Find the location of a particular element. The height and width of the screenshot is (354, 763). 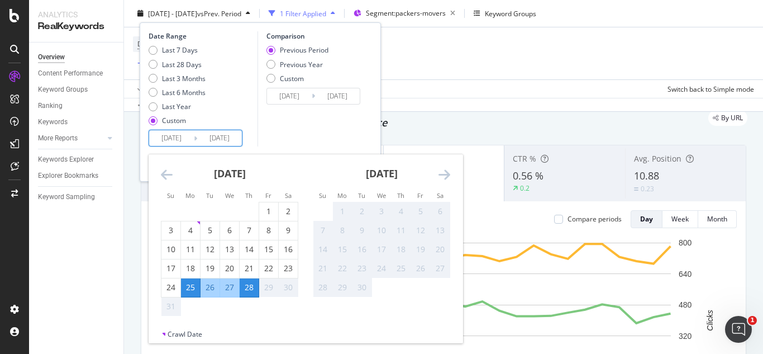

td: Not available. Wednesday, September 3, 2025 is located at coordinates (381, 211).